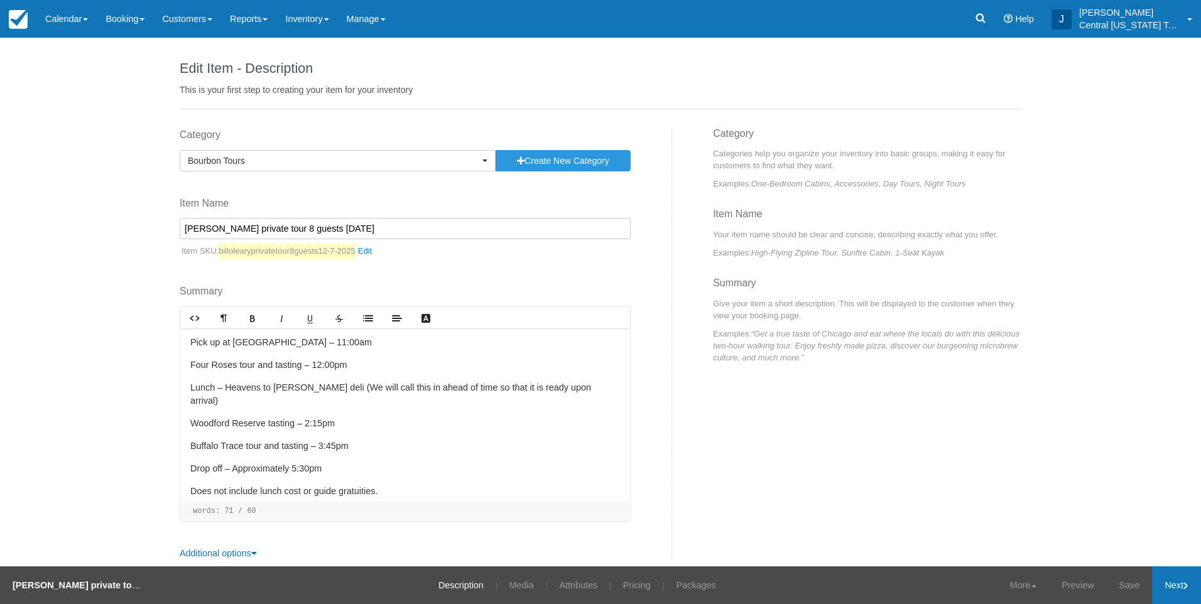  What do you see at coordinates (867, 310) in the screenshot?
I see `p: Give your item a short description. This will be displayed to the customer when they view your bo...` at bounding box center [867, 310].